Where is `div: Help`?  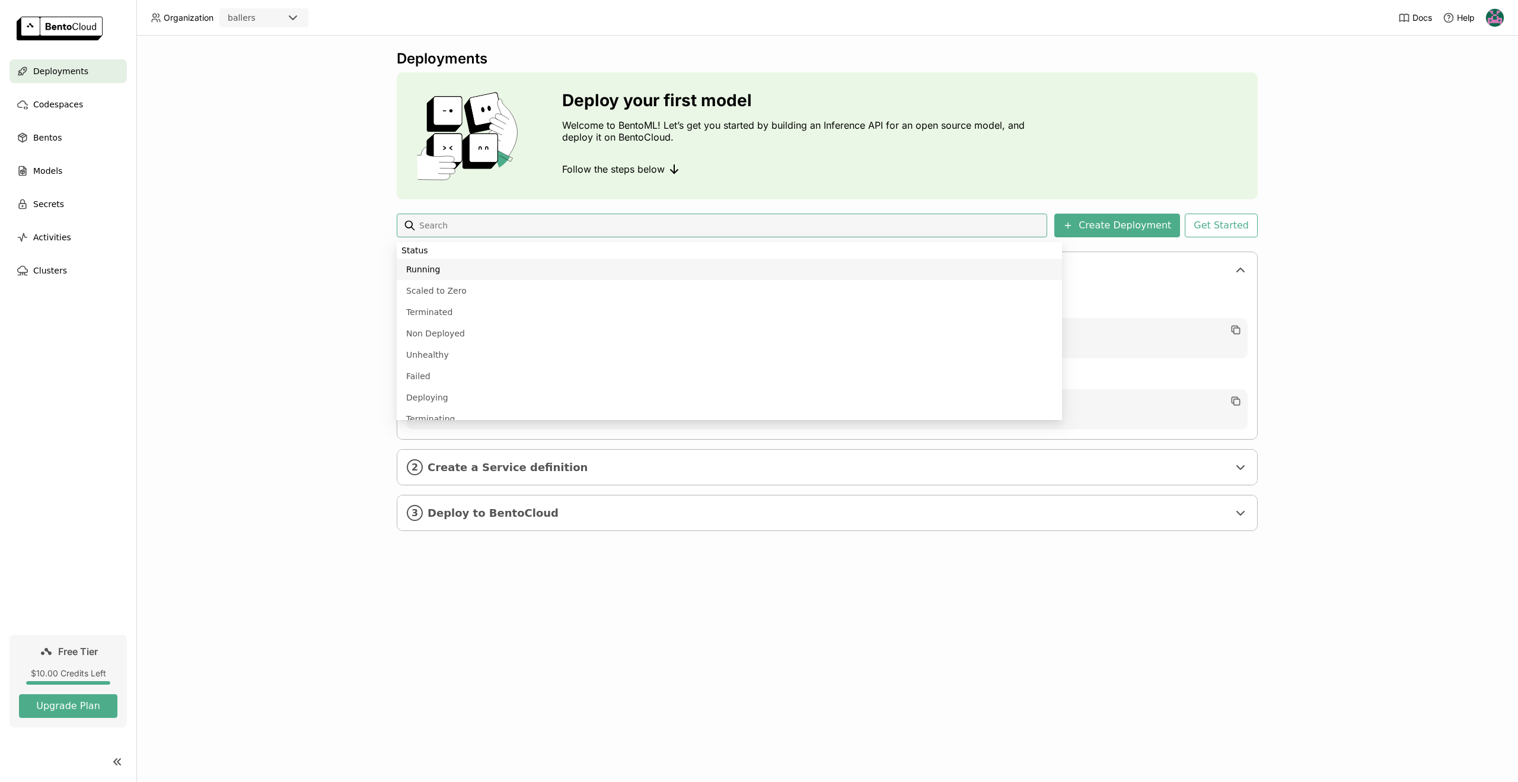
div: Help is located at coordinates (1459, 18).